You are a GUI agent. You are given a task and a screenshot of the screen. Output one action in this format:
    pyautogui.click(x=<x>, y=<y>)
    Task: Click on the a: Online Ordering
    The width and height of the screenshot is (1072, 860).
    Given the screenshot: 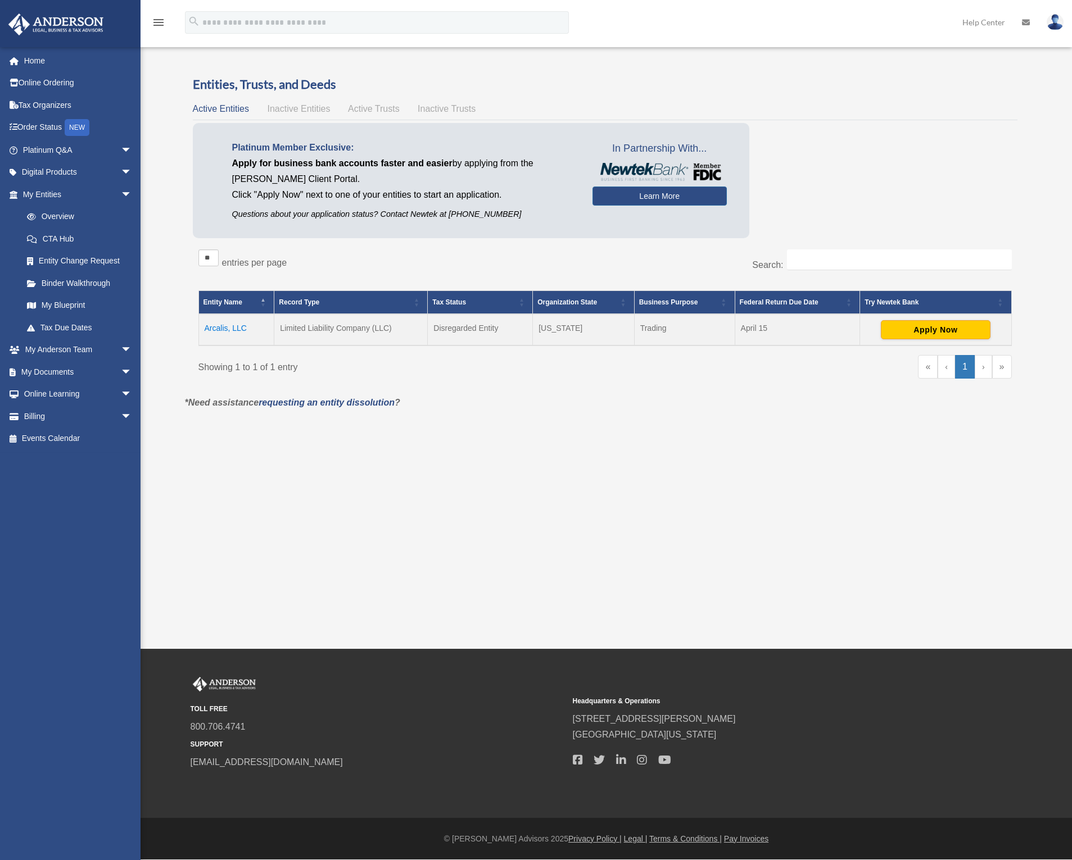 What is the action you would take?
    pyautogui.click(x=78, y=83)
    